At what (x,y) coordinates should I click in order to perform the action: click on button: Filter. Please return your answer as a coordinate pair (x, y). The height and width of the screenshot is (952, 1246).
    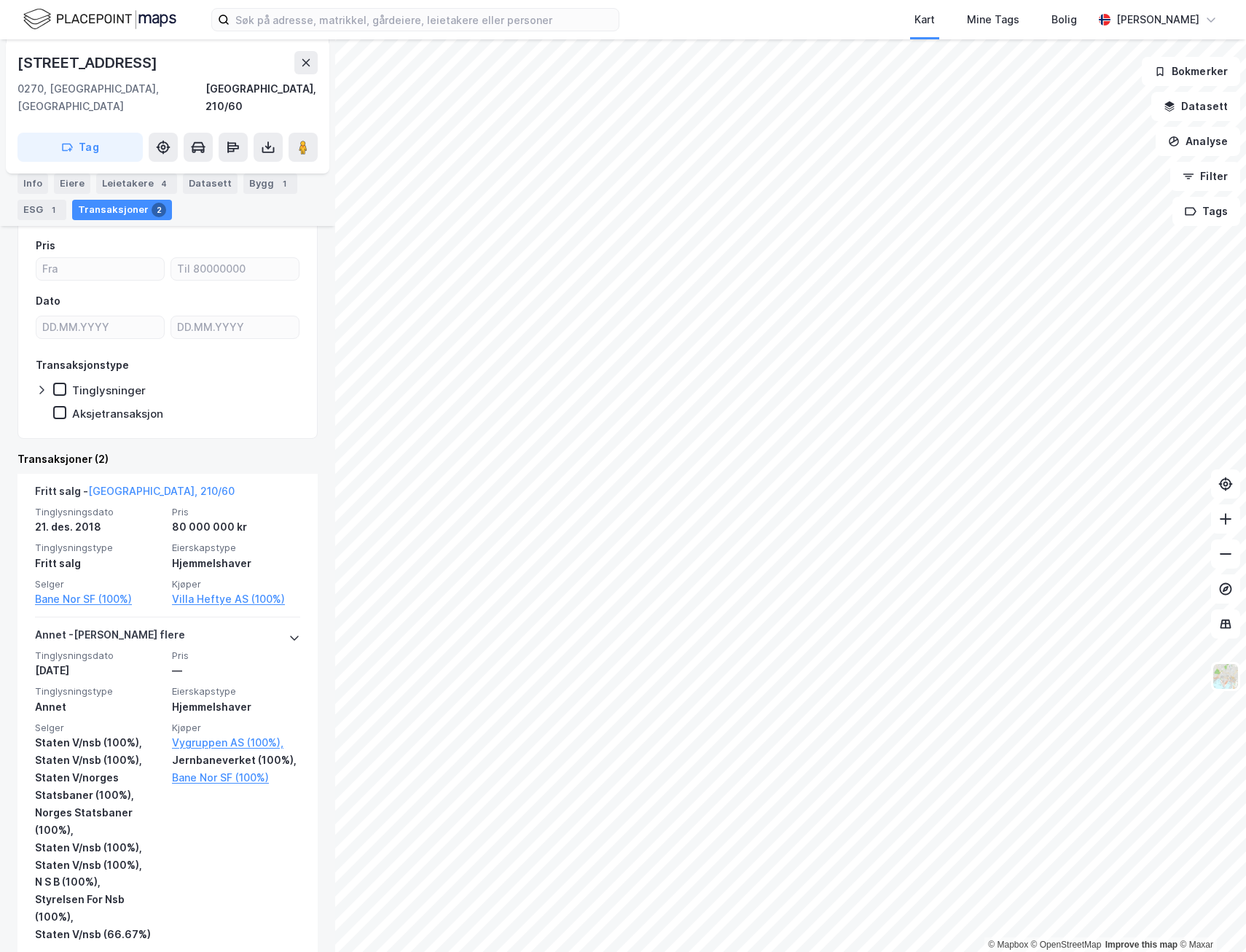
    Looking at the image, I should click on (1205, 176).